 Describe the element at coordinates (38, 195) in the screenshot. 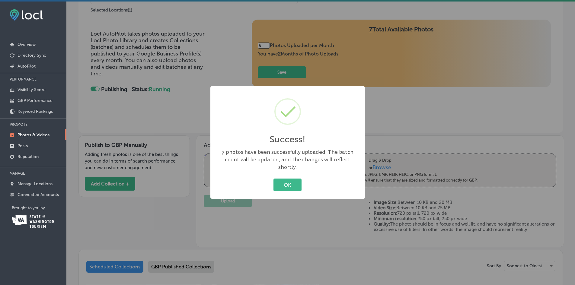

I see `p: Connected Accounts` at that location.